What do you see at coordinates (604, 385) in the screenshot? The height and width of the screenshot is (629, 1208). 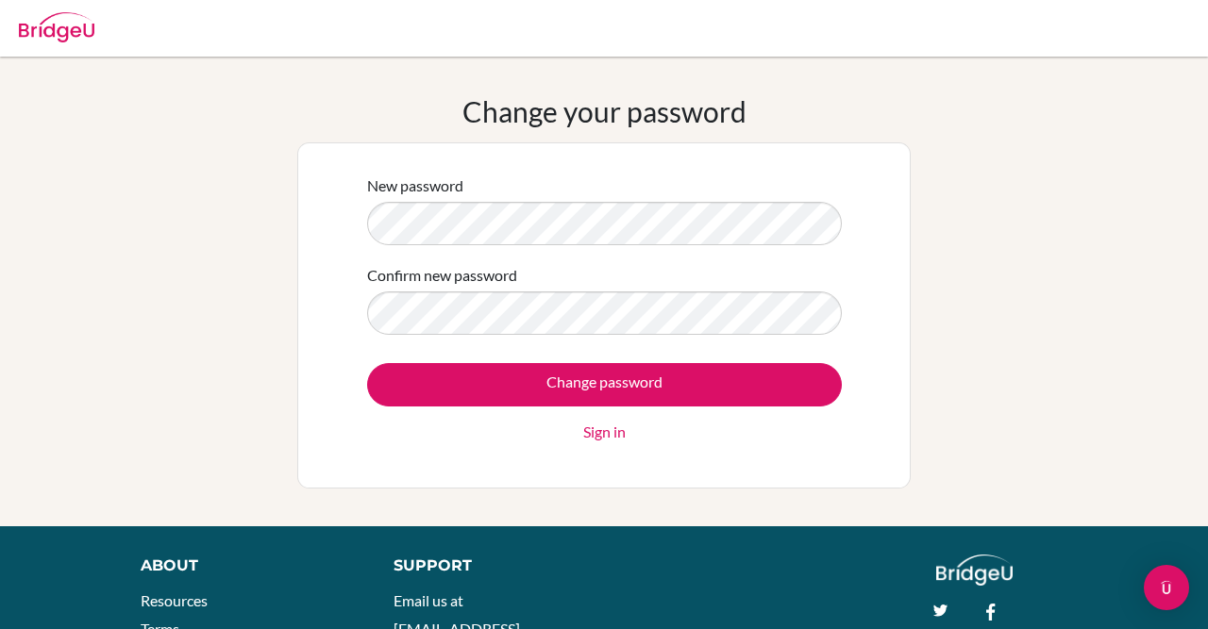 I see `input: Change password` at bounding box center [604, 385].